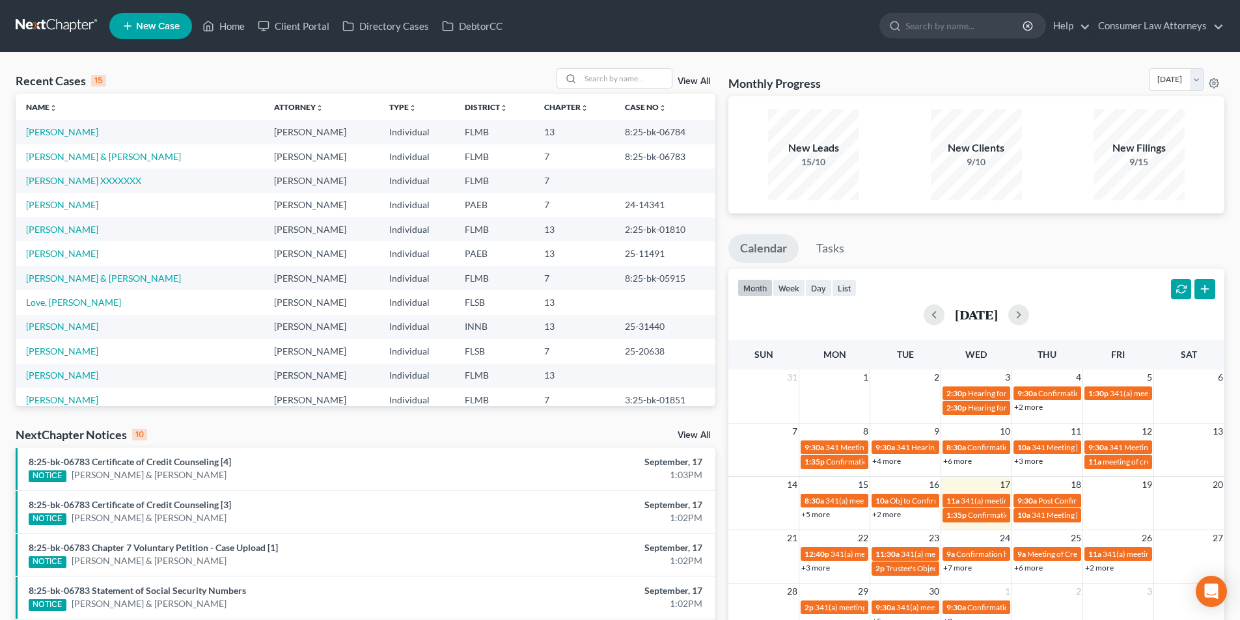  What do you see at coordinates (1076, 538) in the screenshot?
I see `span: 25` at bounding box center [1076, 538].